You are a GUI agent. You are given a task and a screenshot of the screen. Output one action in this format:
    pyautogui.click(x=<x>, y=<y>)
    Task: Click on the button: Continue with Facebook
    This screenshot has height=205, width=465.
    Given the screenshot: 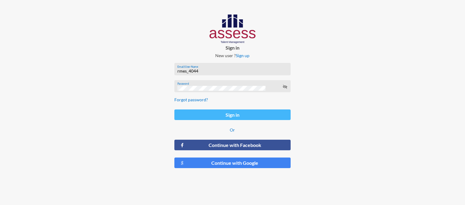 What is the action you would take?
    pyautogui.click(x=233, y=145)
    